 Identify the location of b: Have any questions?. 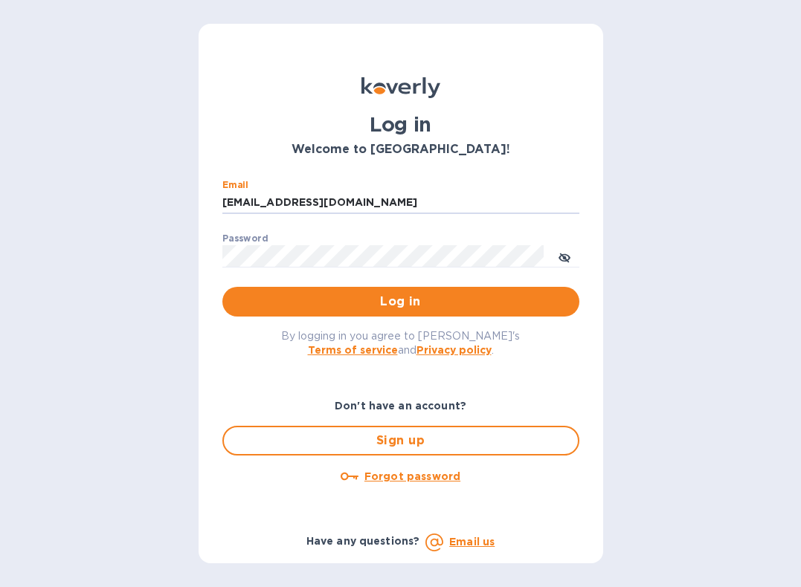
(363, 541).